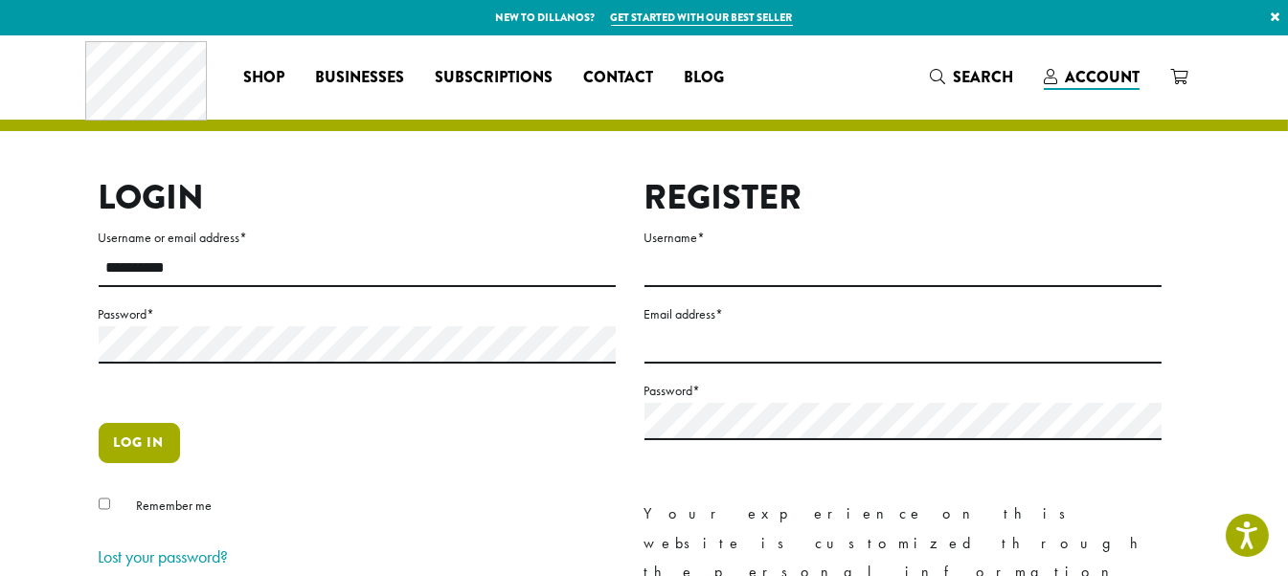 The image size is (1288, 576). I want to click on span: Businesses, so click(359, 78).